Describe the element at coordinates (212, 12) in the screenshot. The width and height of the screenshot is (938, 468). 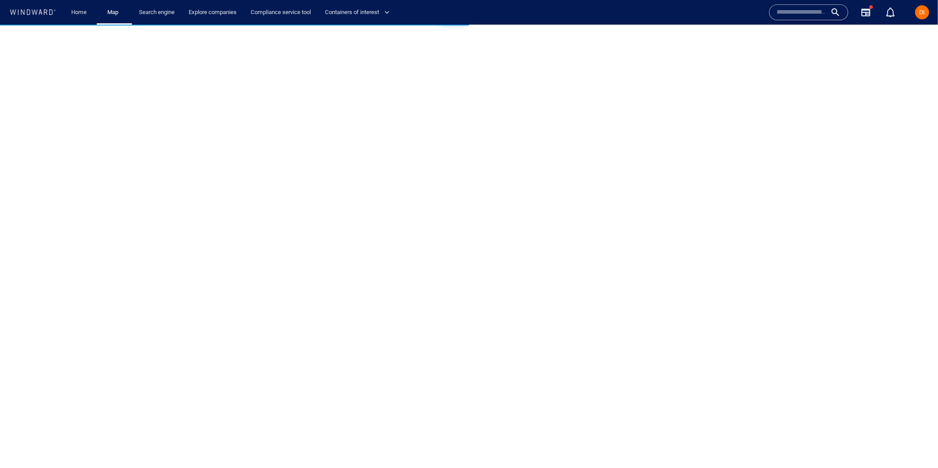
I see `button: Explore companies` at that location.